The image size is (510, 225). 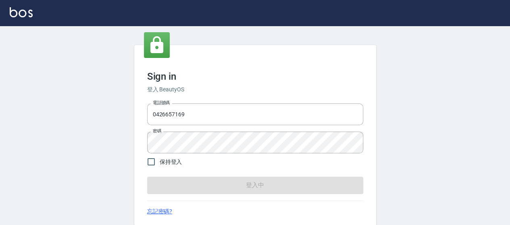 What do you see at coordinates (255, 90) in the screenshot?
I see `h6: 登入 BeautyOS` at bounding box center [255, 90].